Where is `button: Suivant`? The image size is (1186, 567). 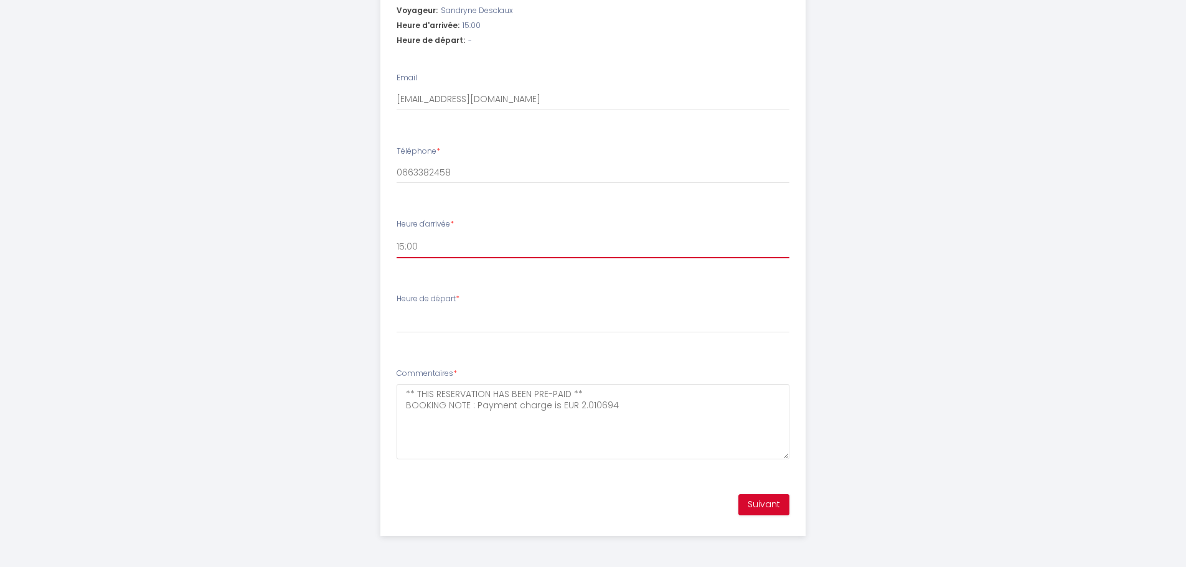 button: Suivant is located at coordinates (764, 505).